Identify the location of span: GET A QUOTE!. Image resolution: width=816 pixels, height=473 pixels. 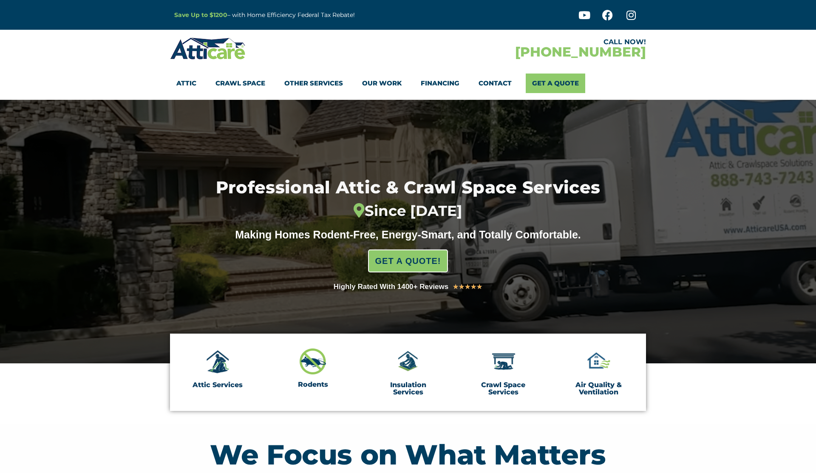
(408, 261).